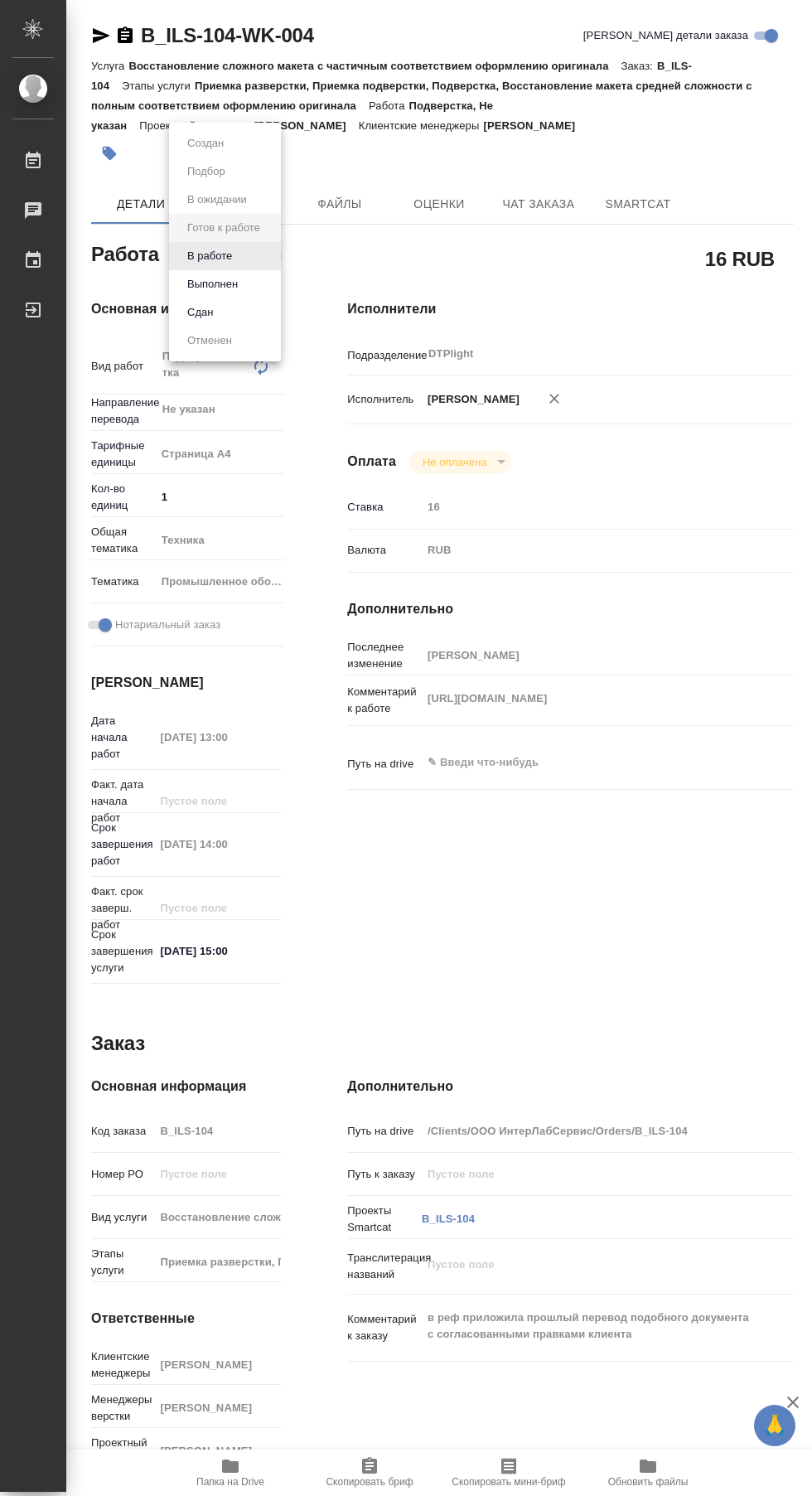 The image size is (812, 1496). What do you see at coordinates (210, 256) in the screenshot?
I see `button: В работе` at bounding box center [210, 256].